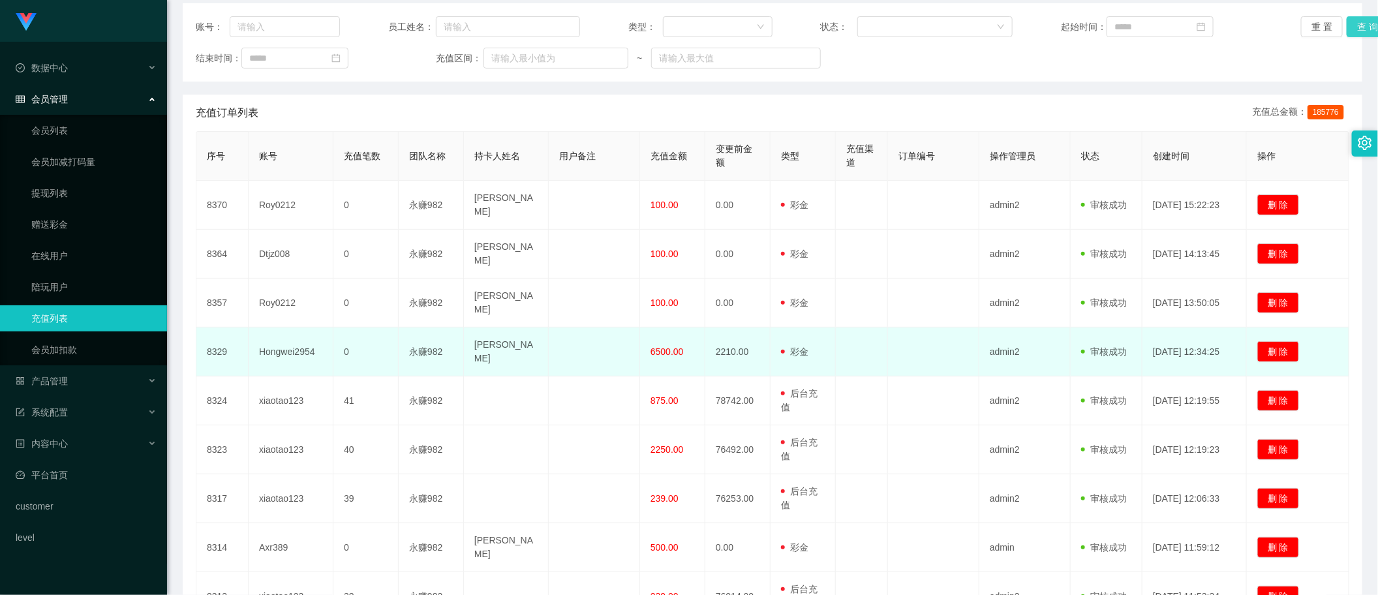  Describe the element at coordinates (20, 381) in the screenshot. I see `i: 图标: appstore-o` at that location.